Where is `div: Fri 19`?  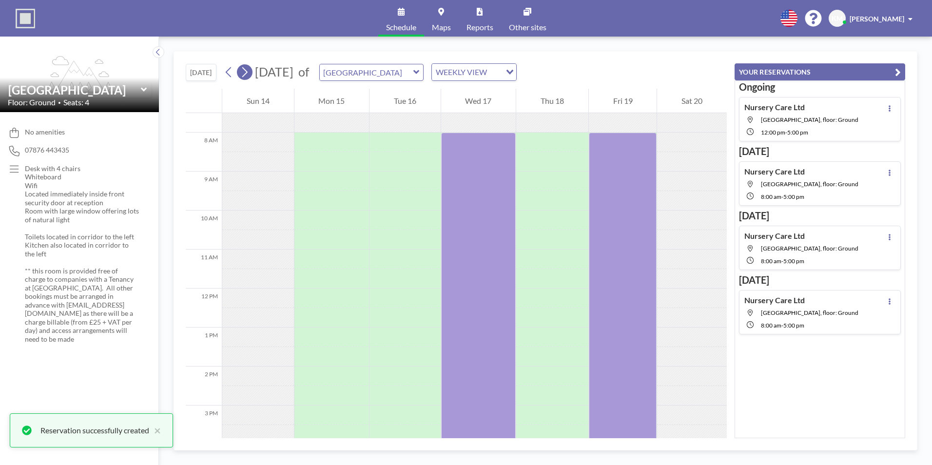
div: Fri 19 is located at coordinates (623, 101).